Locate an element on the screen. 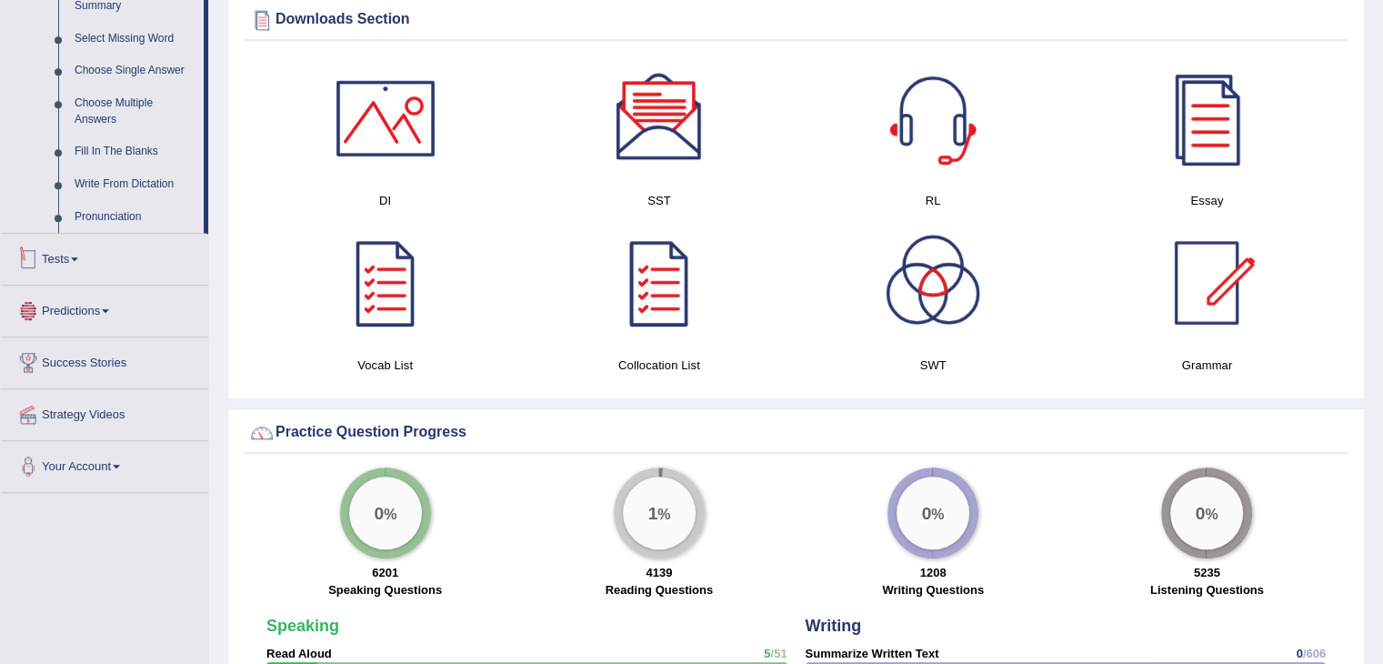 This screenshot has width=1383, height=664. strong: 1208 is located at coordinates (933, 572).